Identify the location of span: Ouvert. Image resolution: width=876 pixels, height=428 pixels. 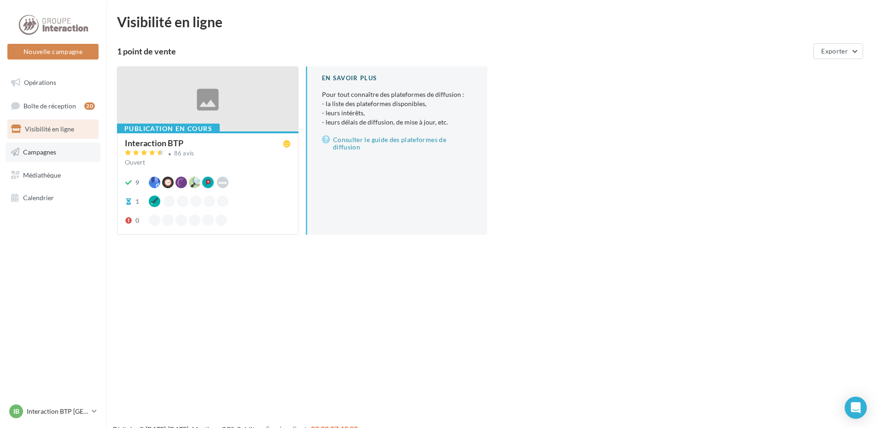
(135, 162).